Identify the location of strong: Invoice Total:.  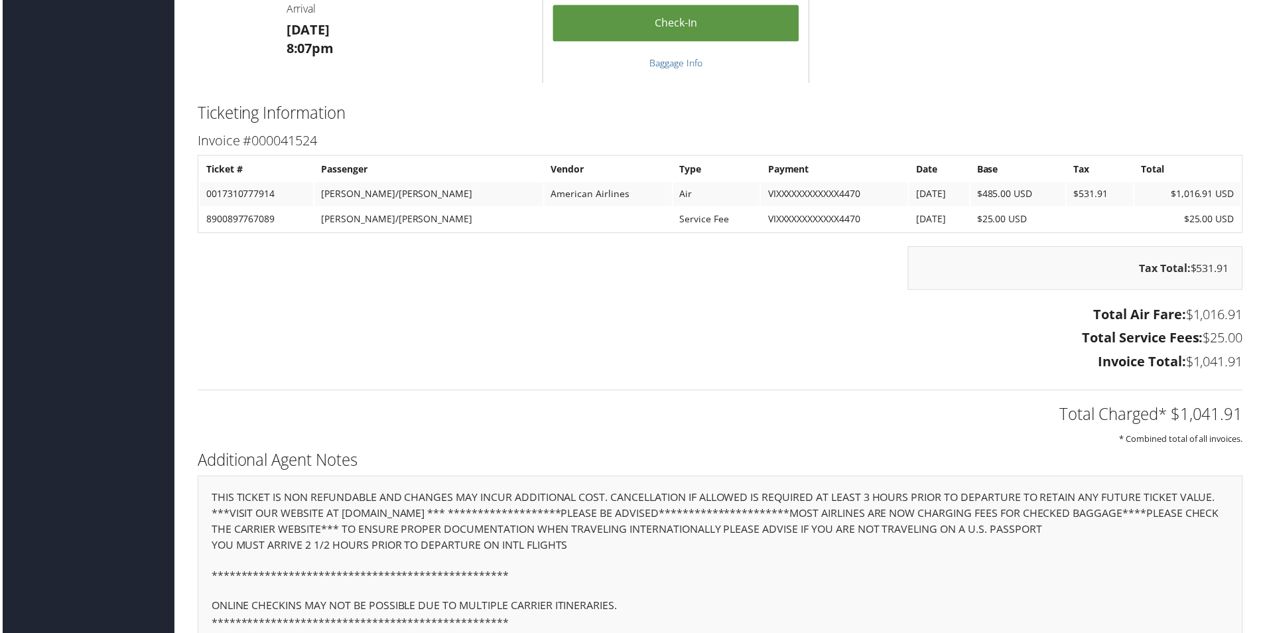
(1144, 363).